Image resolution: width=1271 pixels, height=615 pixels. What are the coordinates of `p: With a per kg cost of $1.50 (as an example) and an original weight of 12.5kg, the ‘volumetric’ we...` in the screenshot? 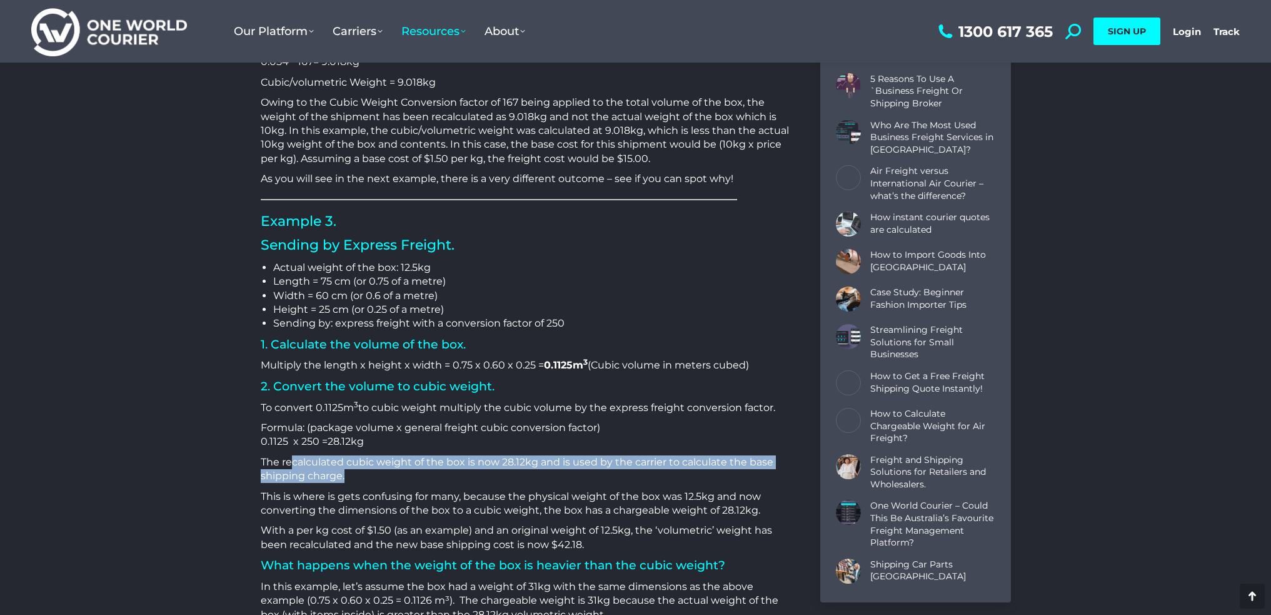 It's located at (525, 537).